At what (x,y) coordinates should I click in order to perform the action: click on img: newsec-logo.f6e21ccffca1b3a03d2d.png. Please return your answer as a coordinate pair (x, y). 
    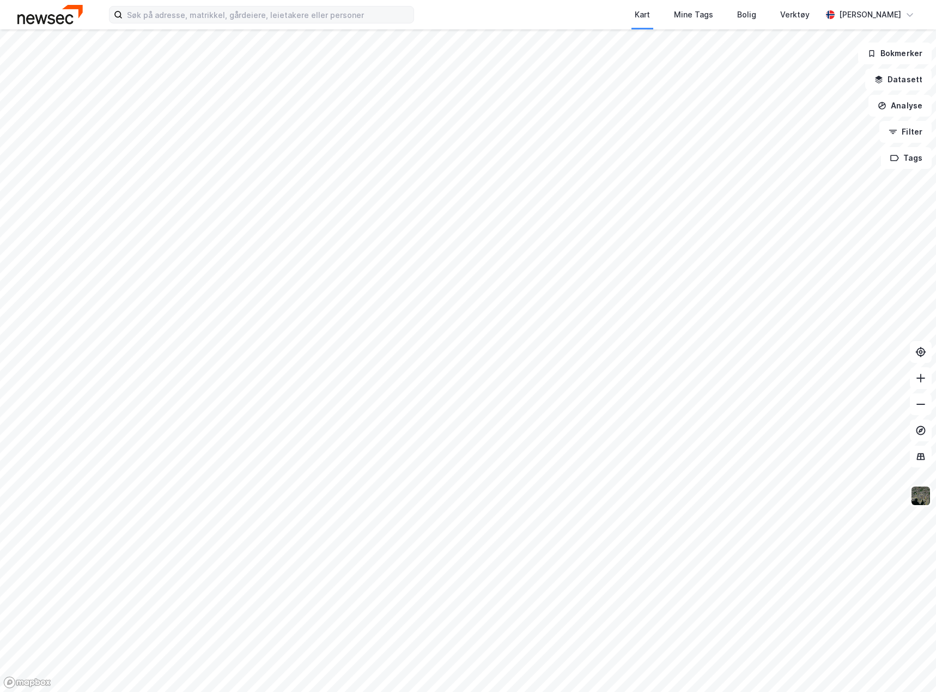
    Looking at the image, I should click on (50, 14).